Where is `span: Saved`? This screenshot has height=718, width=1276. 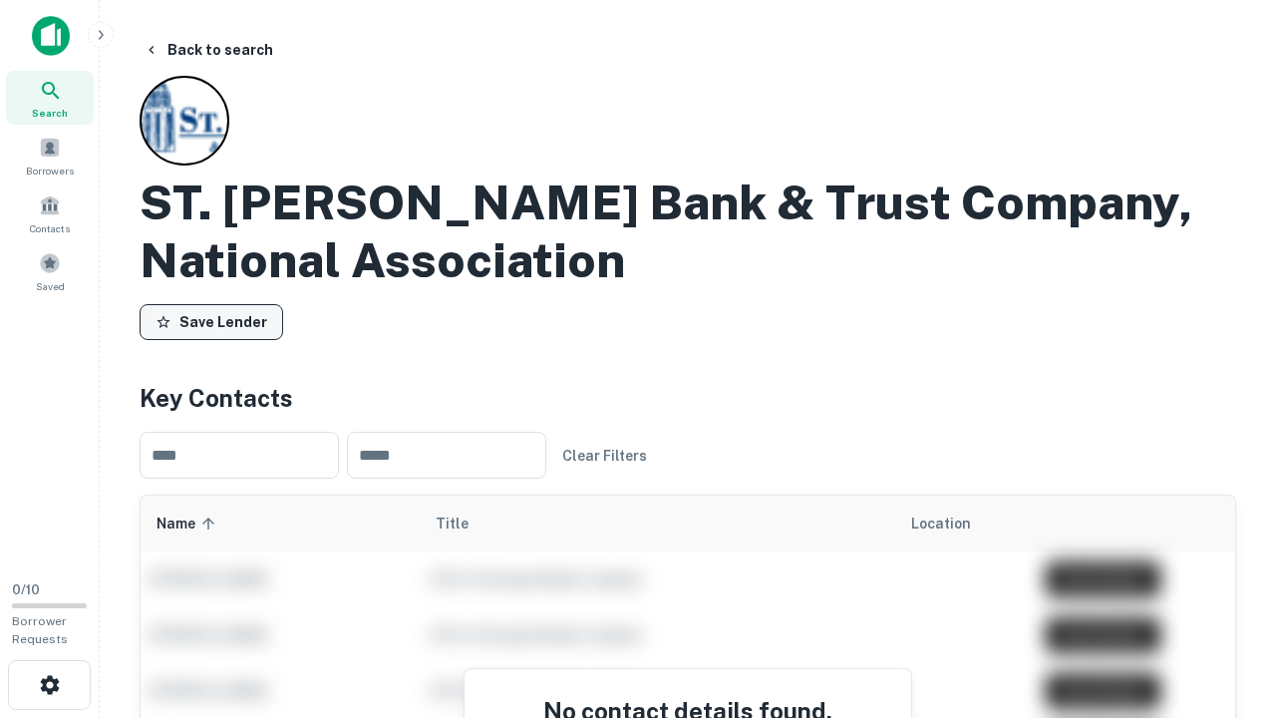
span: Saved is located at coordinates (50, 286).